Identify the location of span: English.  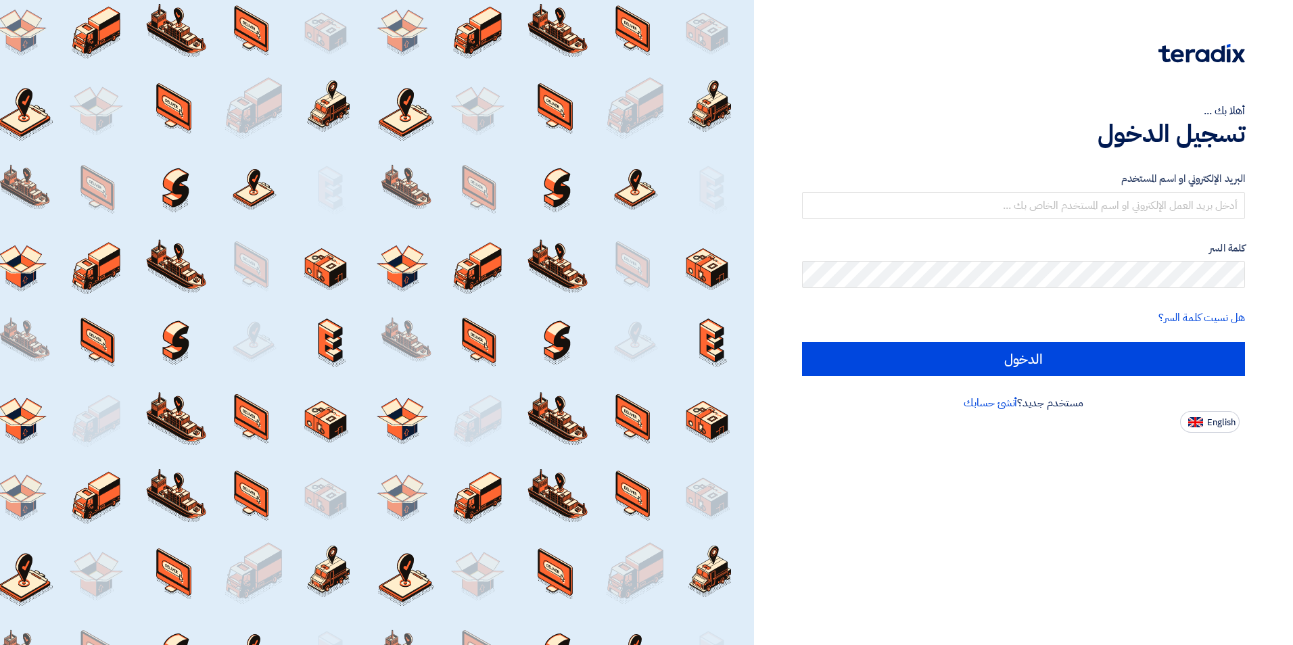
(1221, 423).